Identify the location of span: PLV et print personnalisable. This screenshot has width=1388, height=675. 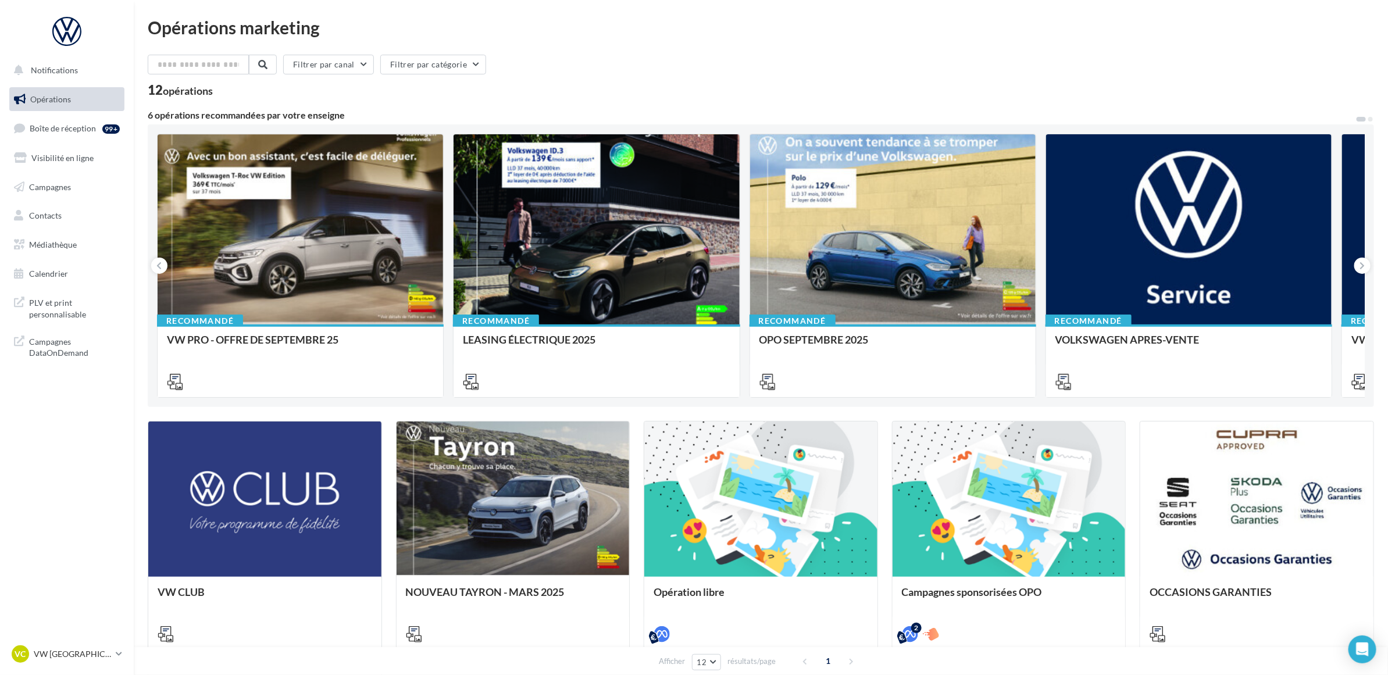
(74, 307).